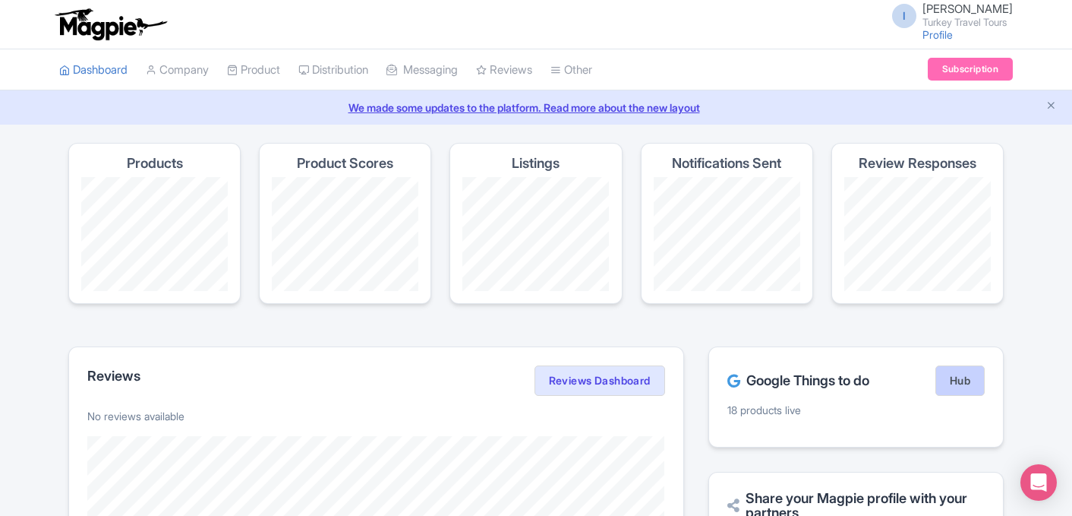 This screenshot has width=1072, height=516. I want to click on a: Reviews Dashboard, so click(600, 380).